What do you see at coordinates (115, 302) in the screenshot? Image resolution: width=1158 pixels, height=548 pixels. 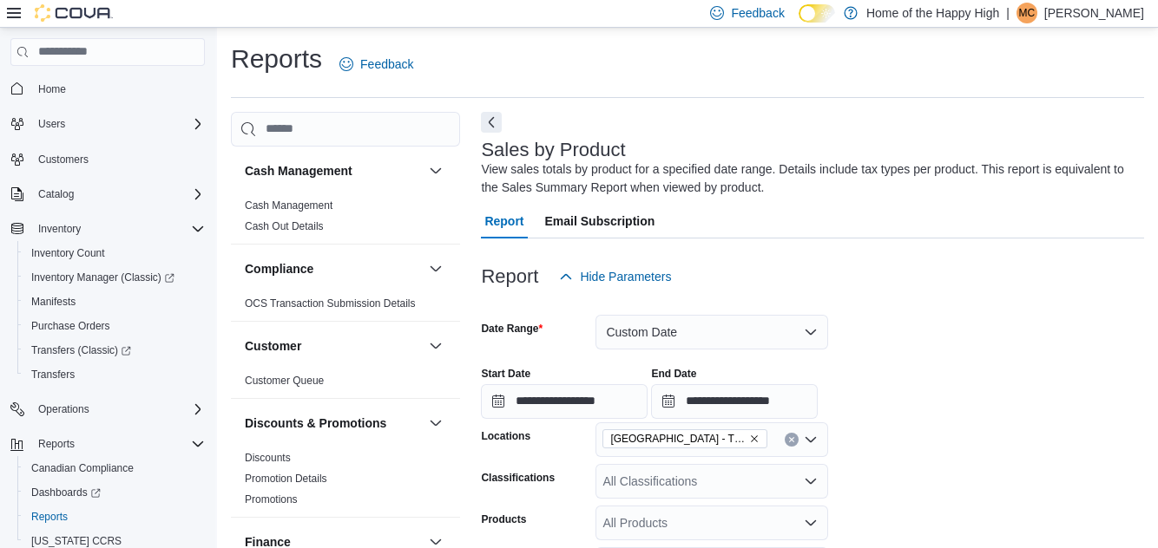 I see `button: Manifests` at bounding box center [115, 302].